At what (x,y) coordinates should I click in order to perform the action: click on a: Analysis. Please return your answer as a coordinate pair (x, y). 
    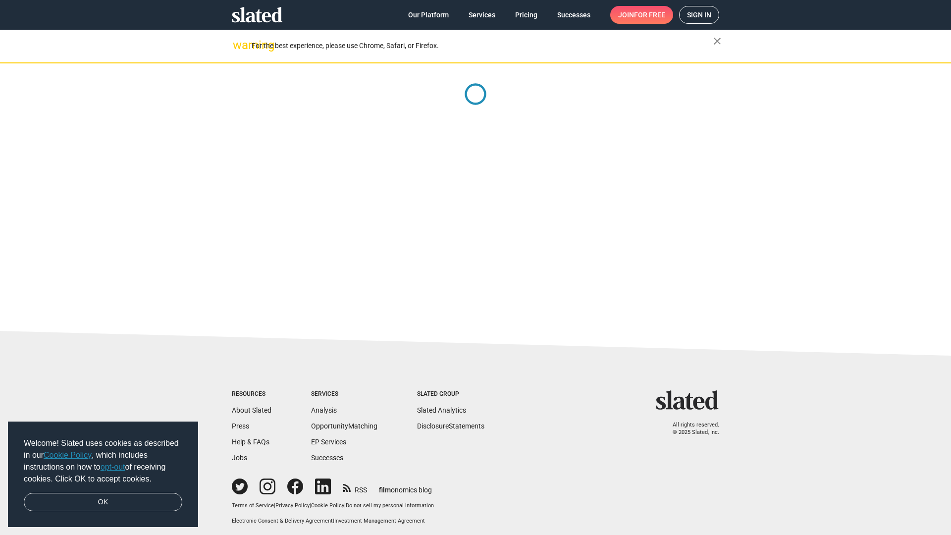
    Looking at the image, I should click on (324, 410).